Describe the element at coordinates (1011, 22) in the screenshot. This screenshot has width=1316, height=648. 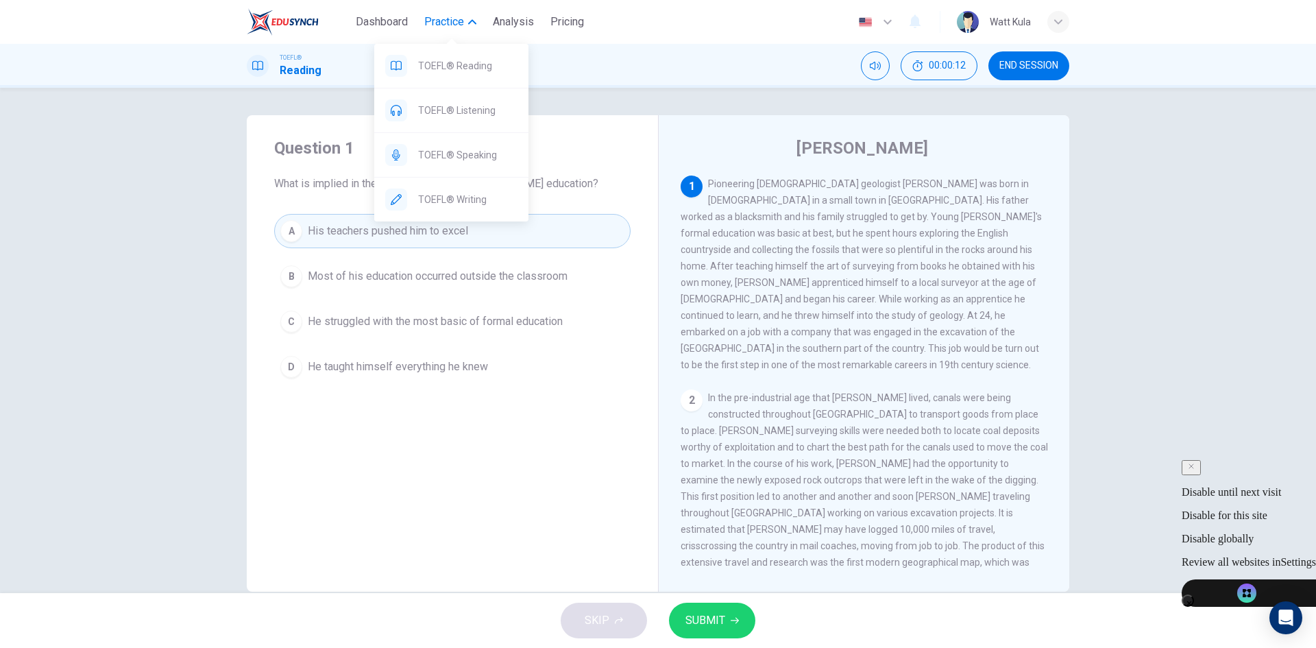
I see `div: Watt Kula` at that location.